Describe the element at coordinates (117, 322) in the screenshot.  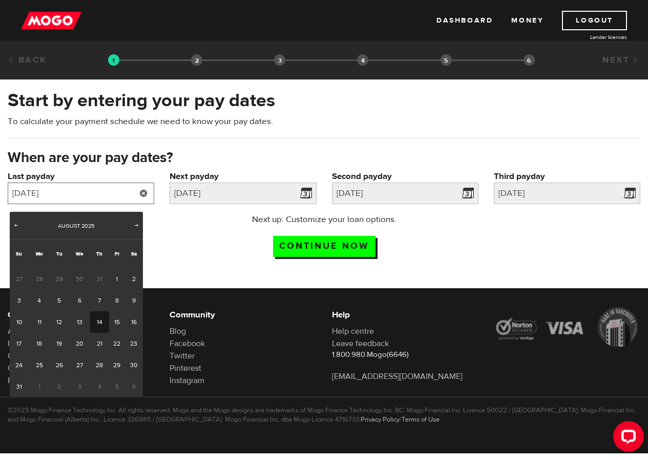
I see `a: 15` at that location.